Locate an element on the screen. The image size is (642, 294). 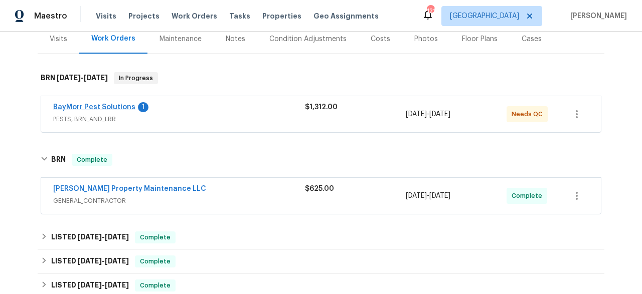
span: Geo Assignments is located at coordinates (346, 16).